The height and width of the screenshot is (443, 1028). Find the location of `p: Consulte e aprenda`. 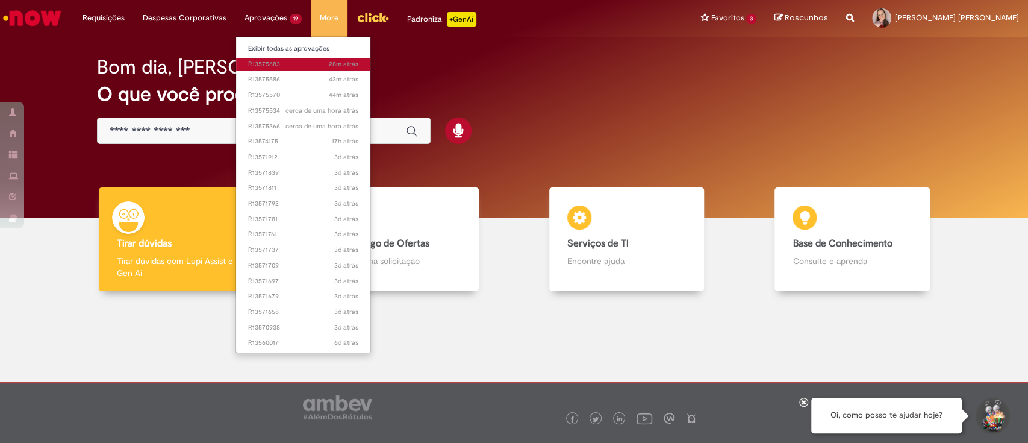

p: Consulte e aprenda is located at coordinates (852, 261).